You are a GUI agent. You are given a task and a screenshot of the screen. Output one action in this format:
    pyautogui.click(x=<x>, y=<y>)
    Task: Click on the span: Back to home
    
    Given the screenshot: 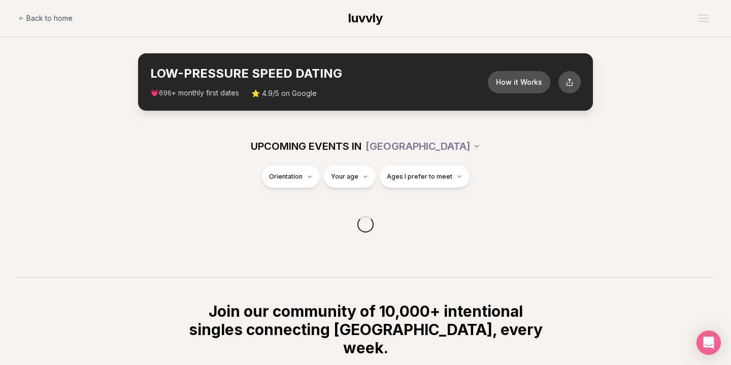 What is the action you would take?
    pyautogui.click(x=49, y=18)
    